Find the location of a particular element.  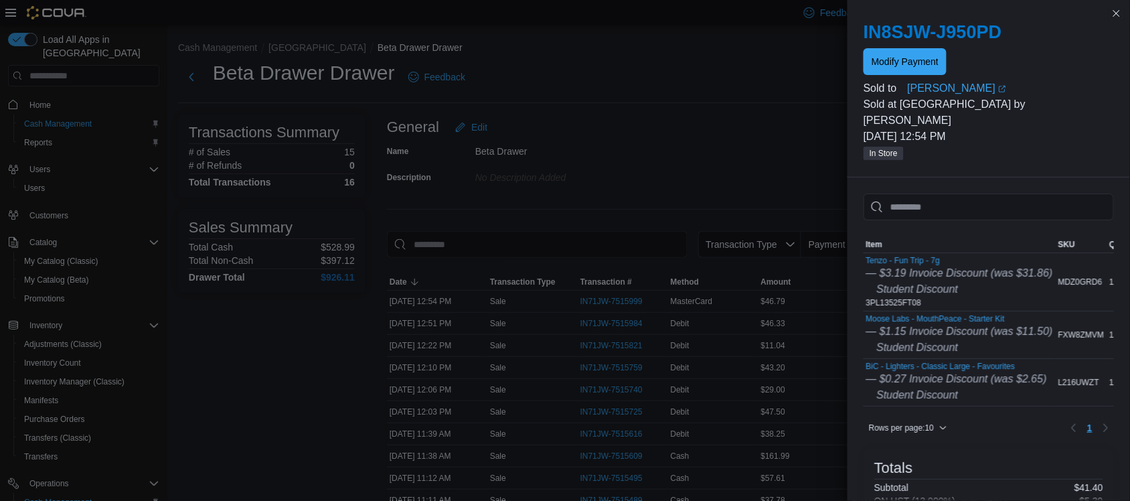

h3: Totals is located at coordinates (893, 468).